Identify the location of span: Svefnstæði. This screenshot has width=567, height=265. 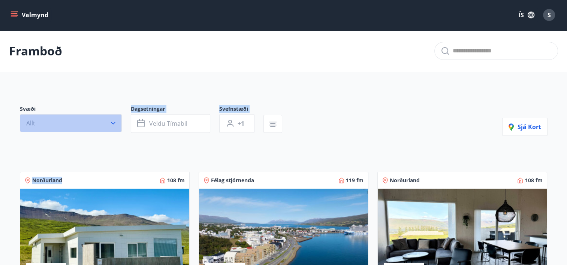
(241, 110).